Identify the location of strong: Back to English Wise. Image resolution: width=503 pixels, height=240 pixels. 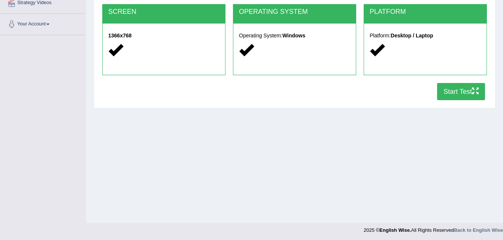
(478, 230).